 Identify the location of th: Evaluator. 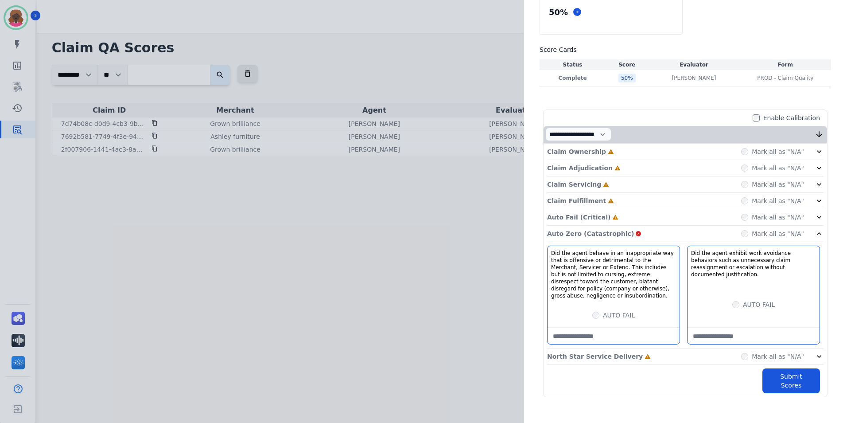
(694, 65).